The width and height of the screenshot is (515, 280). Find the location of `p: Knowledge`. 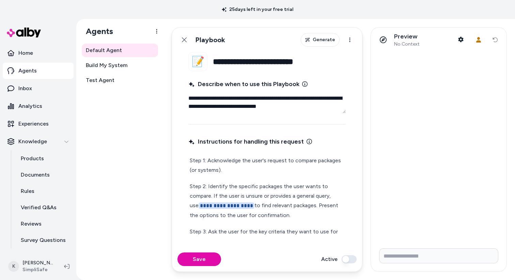

p: Knowledge is located at coordinates (33, 142).